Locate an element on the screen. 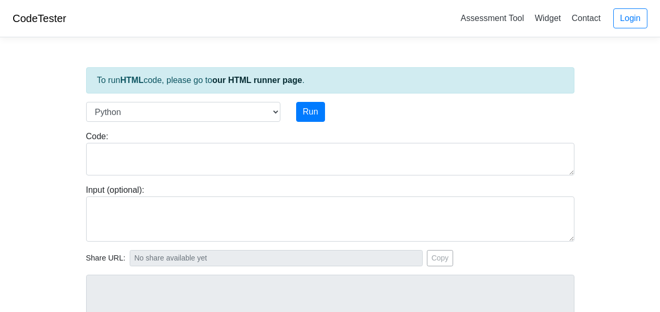 The height and width of the screenshot is (312, 660). div: Input (optional): is located at coordinates (330, 213).